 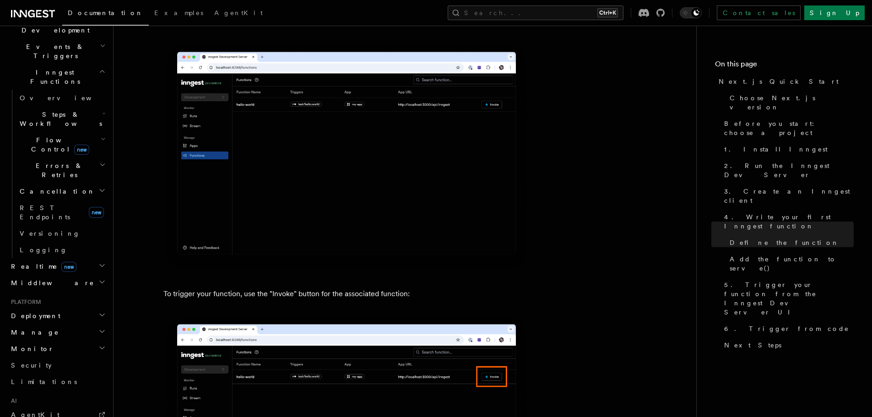 What do you see at coordinates (787, 196) in the screenshot?
I see `a: 3. Create an Inngest client` at bounding box center [787, 196].